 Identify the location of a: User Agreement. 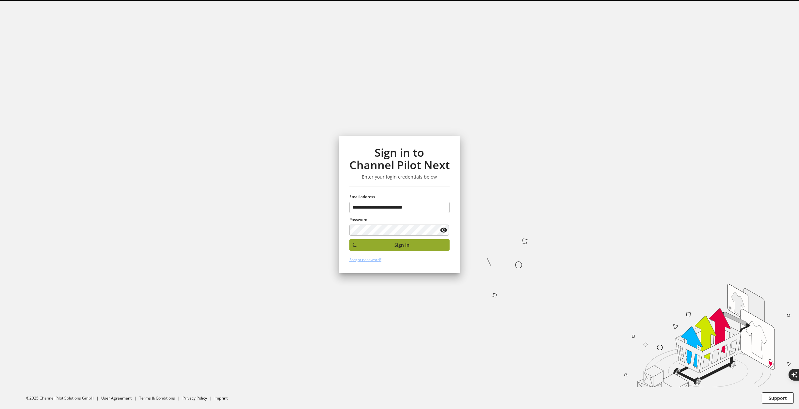
(116, 398).